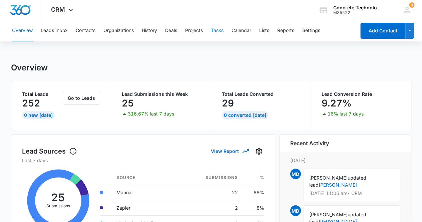 This screenshot has width=422, height=222. What do you see at coordinates (357, 13) in the screenshot?
I see `div: account id` at bounding box center [357, 13].